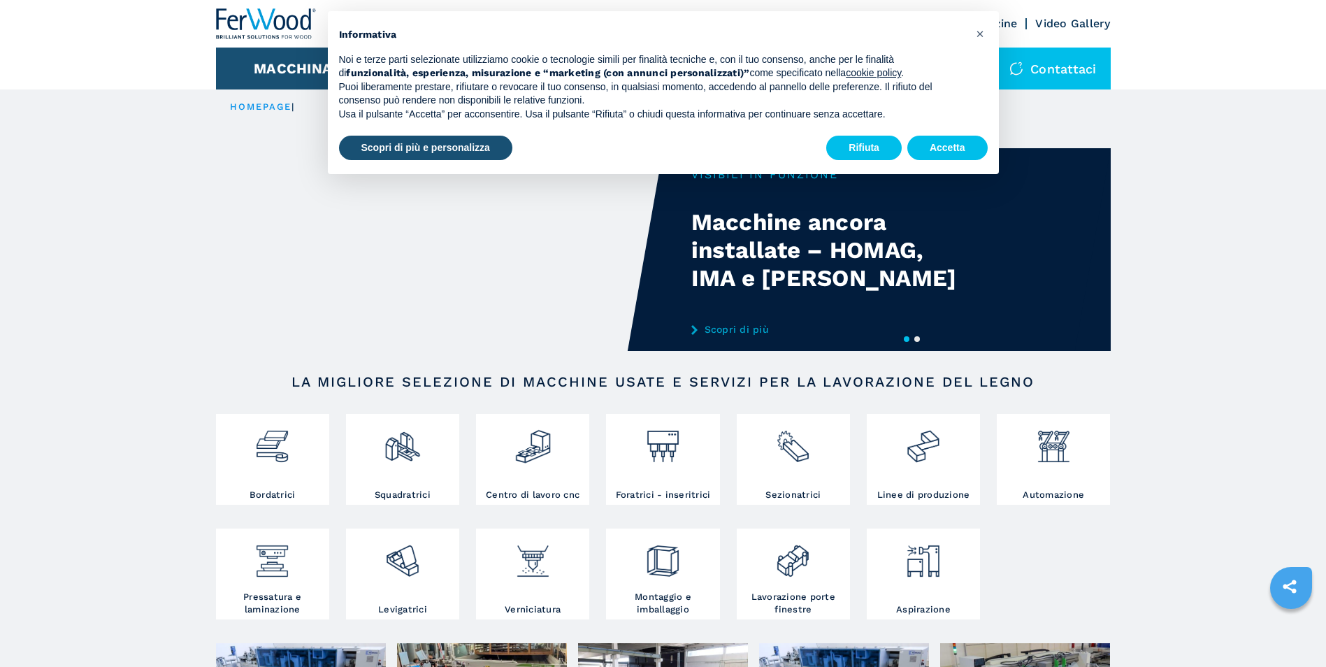  What do you see at coordinates (923, 495) in the screenshot?
I see `h3: Linee di produzione` at bounding box center [923, 495].